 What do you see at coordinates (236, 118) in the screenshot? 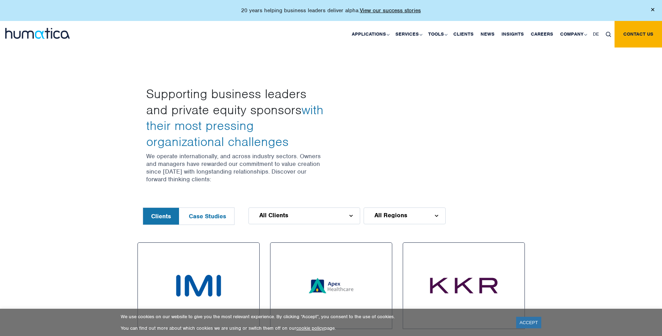
I see `h3: Supporting business leaders and private equity sponsors` at bounding box center [236, 118].